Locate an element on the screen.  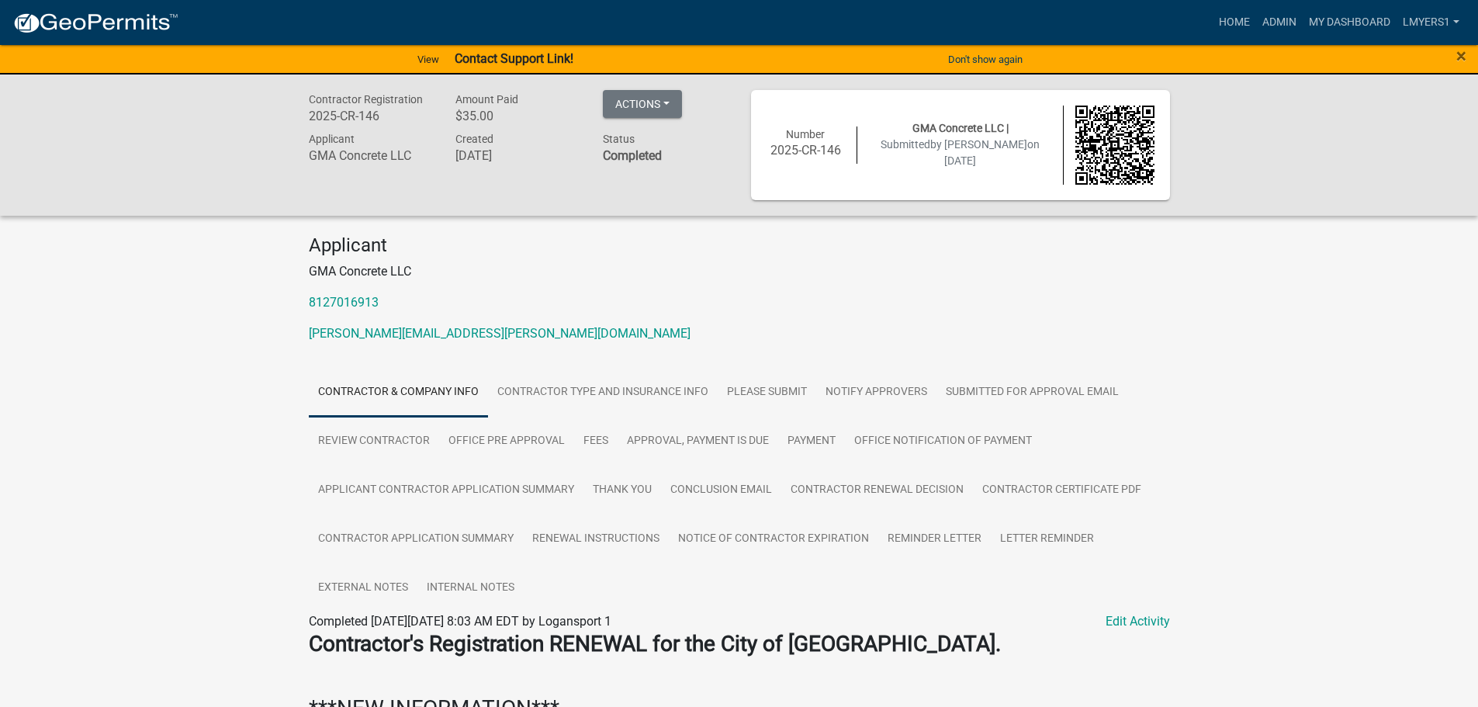
a: Fees is located at coordinates (596, 441).